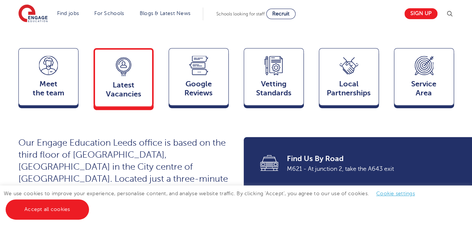 The width and height of the screenshot is (472, 226). What do you see at coordinates (424, 78) in the screenshot?
I see `a: ServiceArea` at bounding box center [424, 78].